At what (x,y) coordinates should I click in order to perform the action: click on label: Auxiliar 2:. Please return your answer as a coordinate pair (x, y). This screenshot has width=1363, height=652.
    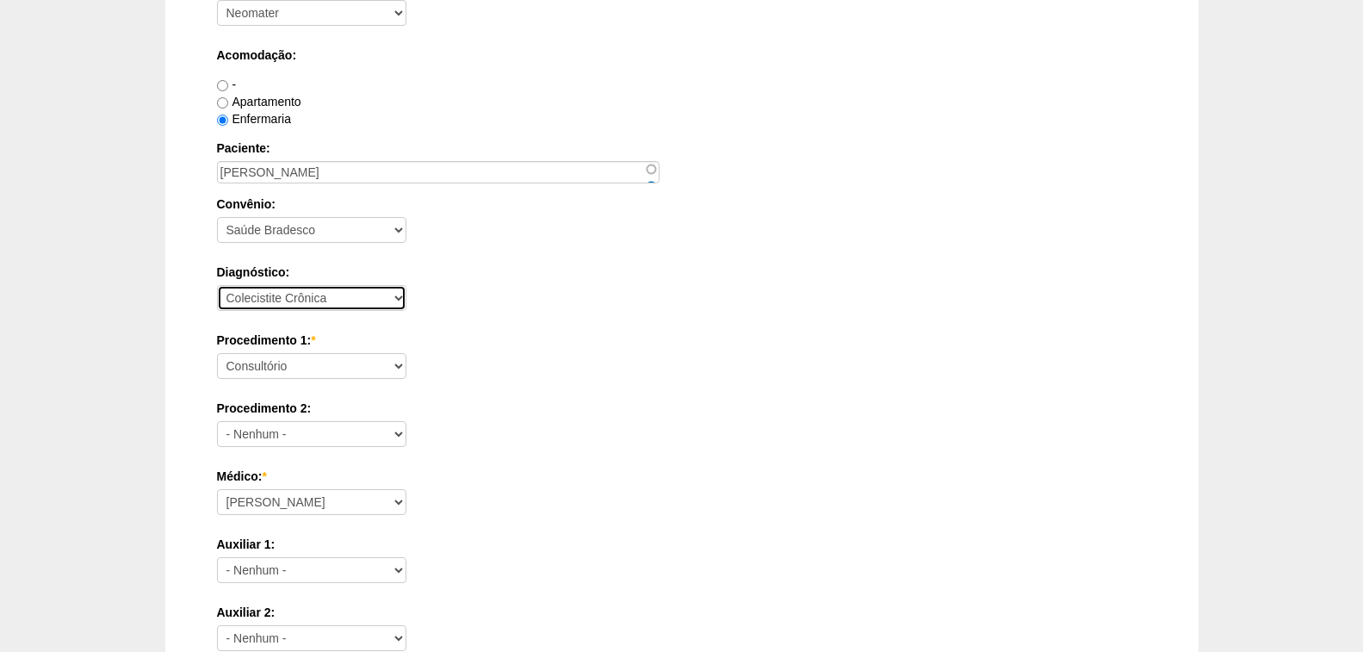
    Looking at the image, I should click on (682, 612).